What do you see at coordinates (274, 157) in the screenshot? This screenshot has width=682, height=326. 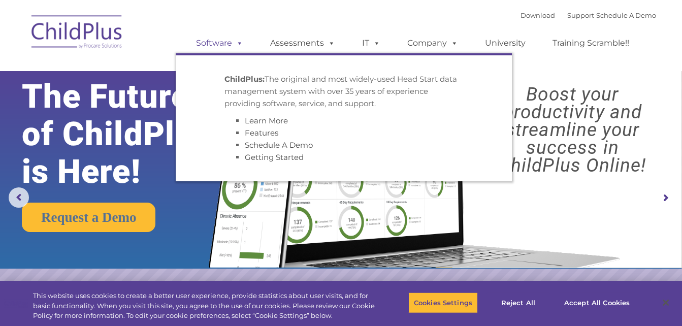 I see `a: Getting Started` at bounding box center [274, 157].